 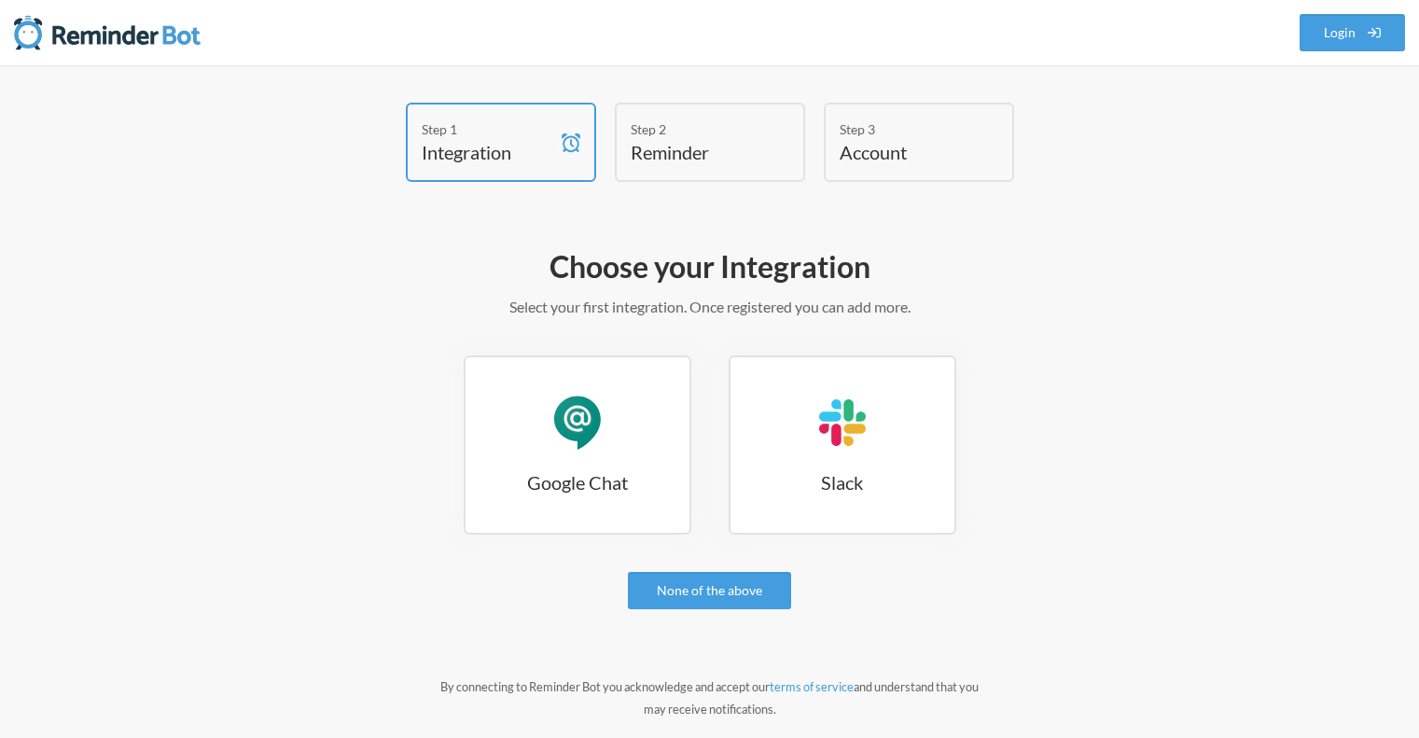 What do you see at coordinates (710, 267) in the screenshot?
I see `h2: Choose your Integration` at bounding box center [710, 267].